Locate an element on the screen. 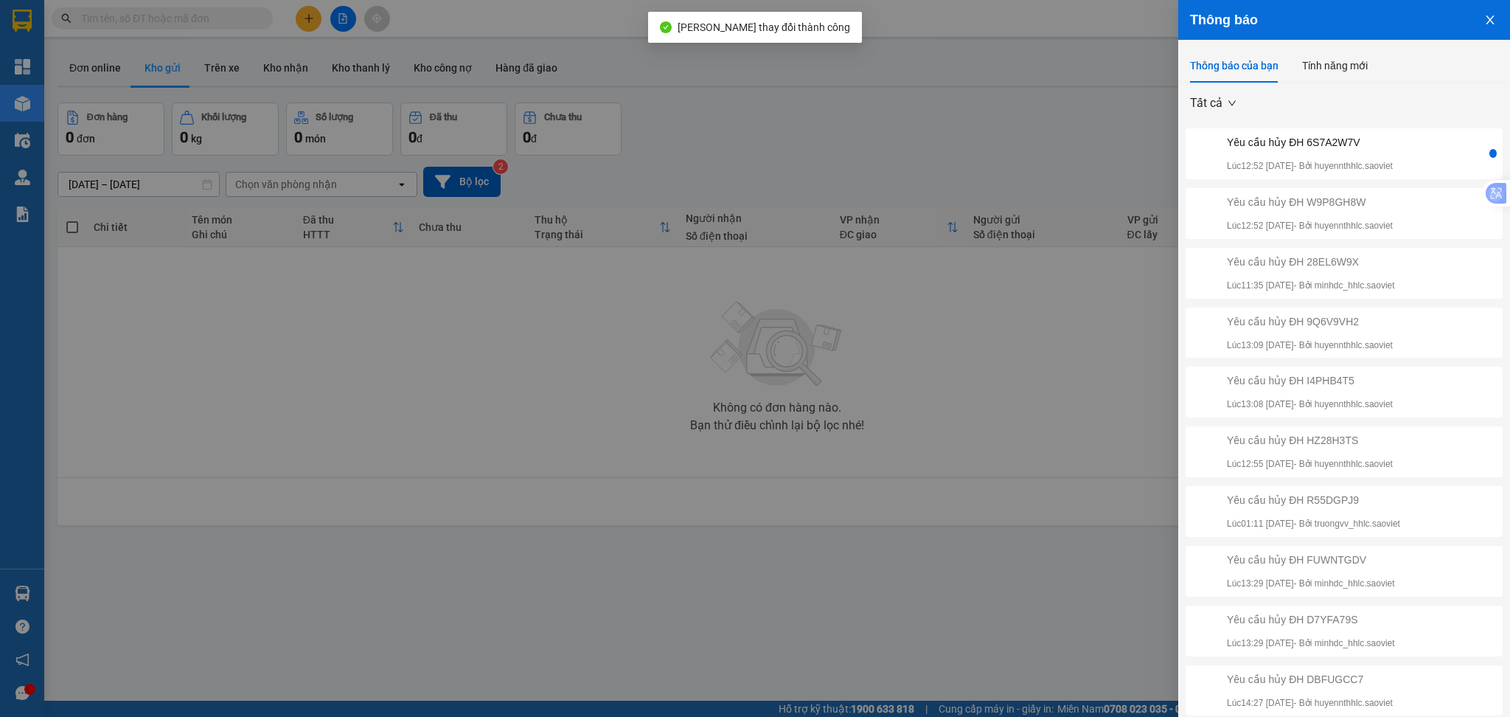  div: Yêu cầu hủy ĐH 28EL6W9X is located at coordinates (1311, 262).